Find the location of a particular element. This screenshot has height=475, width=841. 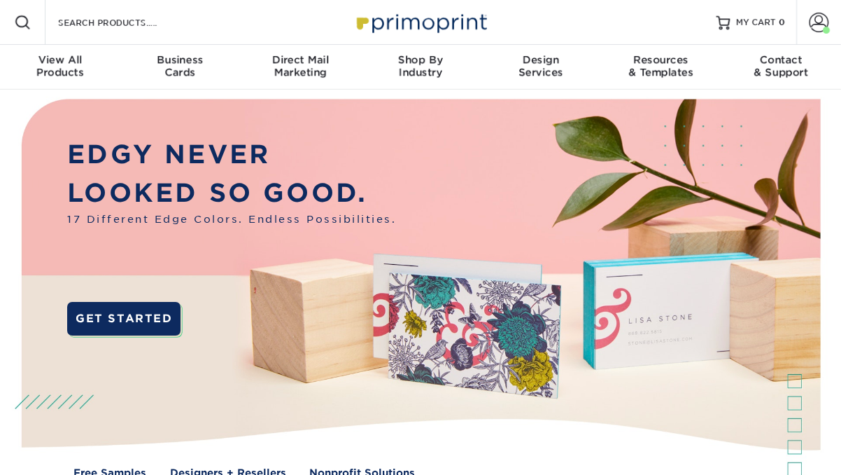

a: Direct MailMarketing is located at coordinates (300, 67).